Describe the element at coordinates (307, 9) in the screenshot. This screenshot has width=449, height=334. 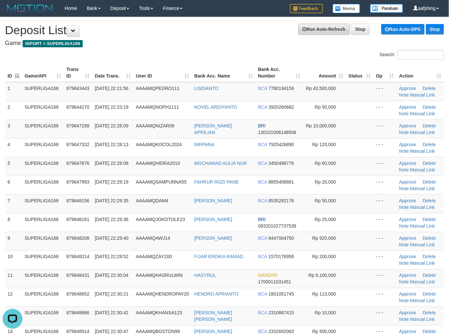
I see `img: Feedback.jpg` at that location.